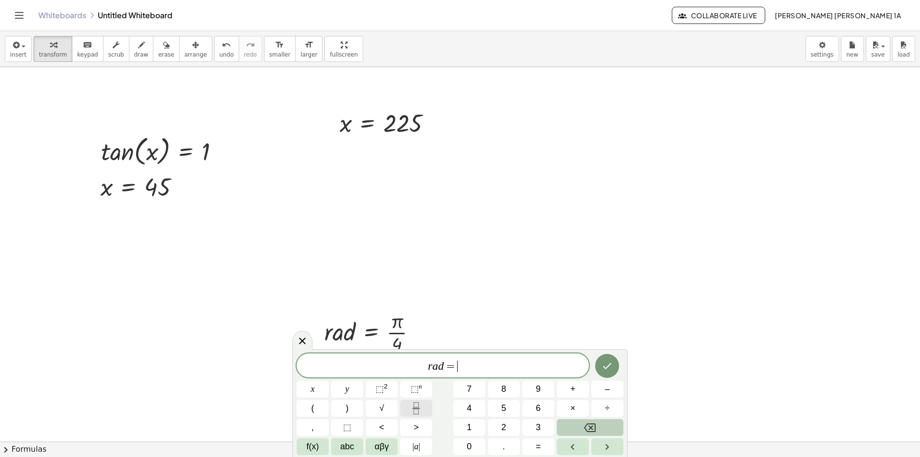 The width and height of the screenshot is (920, 457). What do you see at coordinates (853, 49) in the screenshot?
I see `button: new` at bounding box center [853, 49].